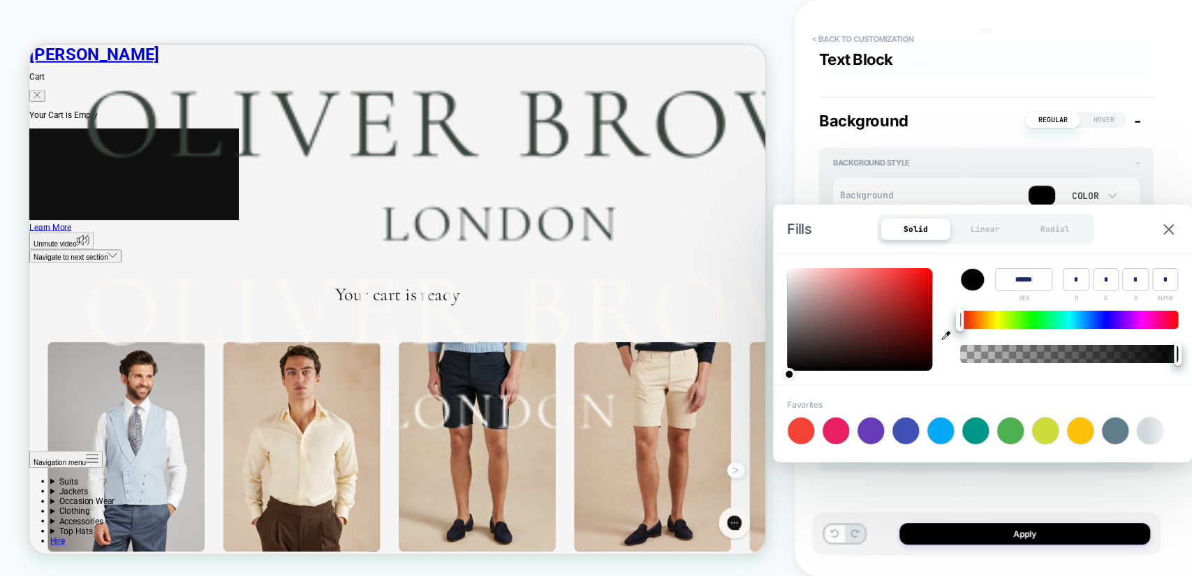 The image size is (1192, 576). I want to click on span: Navigation menu, so click(40, 556).